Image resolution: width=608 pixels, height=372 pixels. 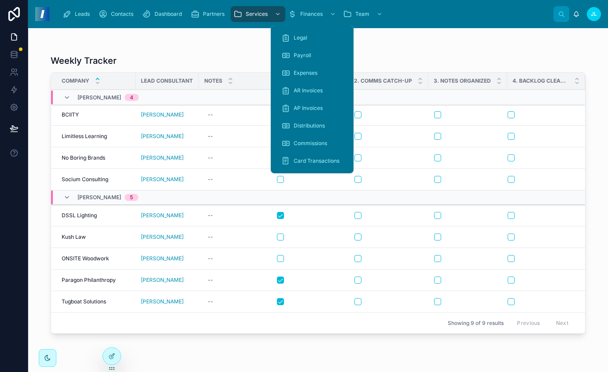 I want to click on span: Paragon Philanthropy, so click(x=88, y=280).